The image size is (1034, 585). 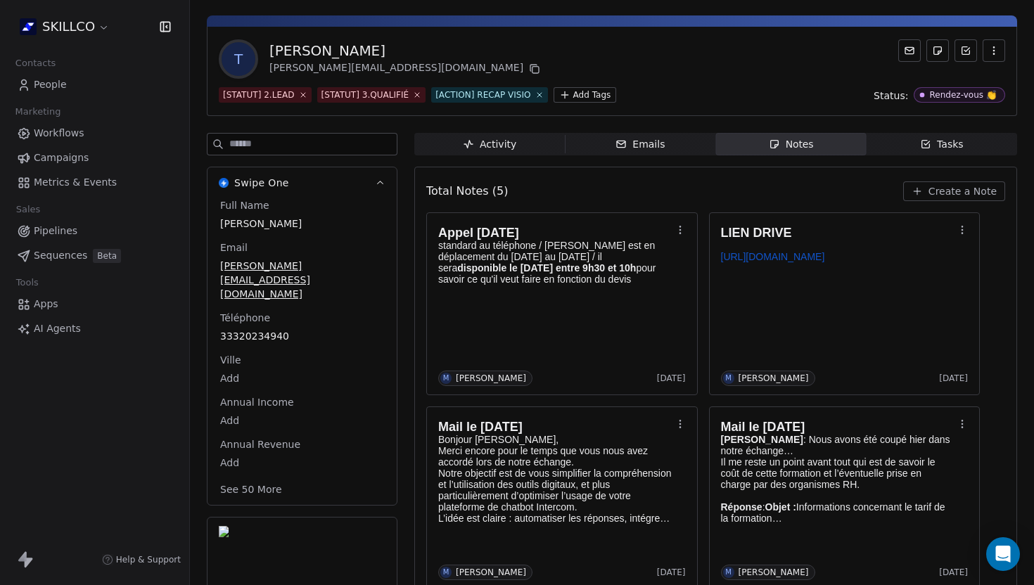 I want to click on button: Create a Note, so click(x=954, y=191).